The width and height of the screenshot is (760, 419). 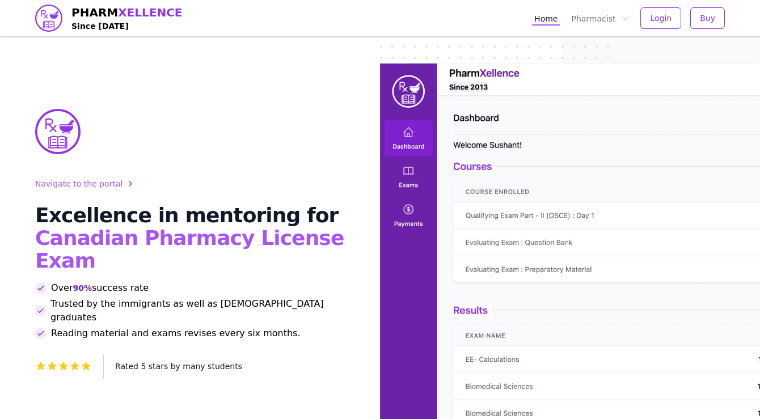 What do you see at coordinates (79, 184) in the screenshot?
I see `span: Navigate to the portal` at bounding box center [79, 184].